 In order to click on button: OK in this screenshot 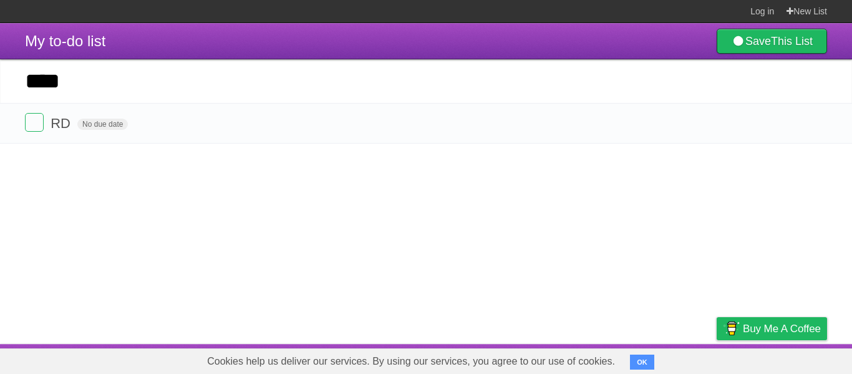, I will do `click(642, 362)`.